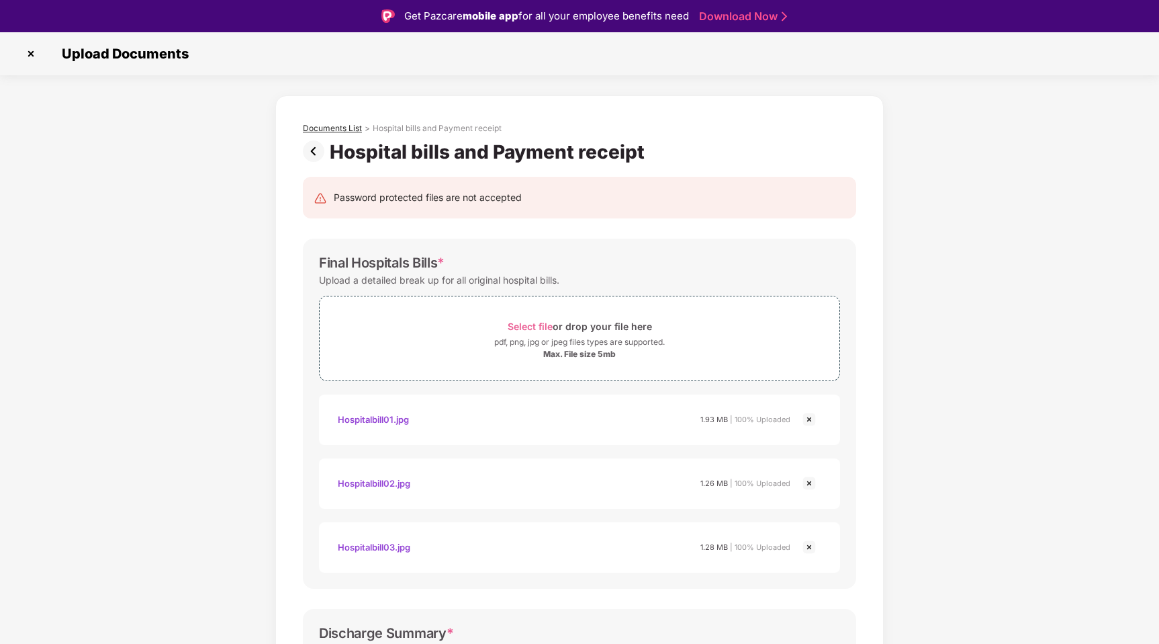 The width and height of the screenshot is (1159, 644). Describe the element at coordinates (580, 354) in the screenshot. I see `div: Max. File size 5mb` at that location.